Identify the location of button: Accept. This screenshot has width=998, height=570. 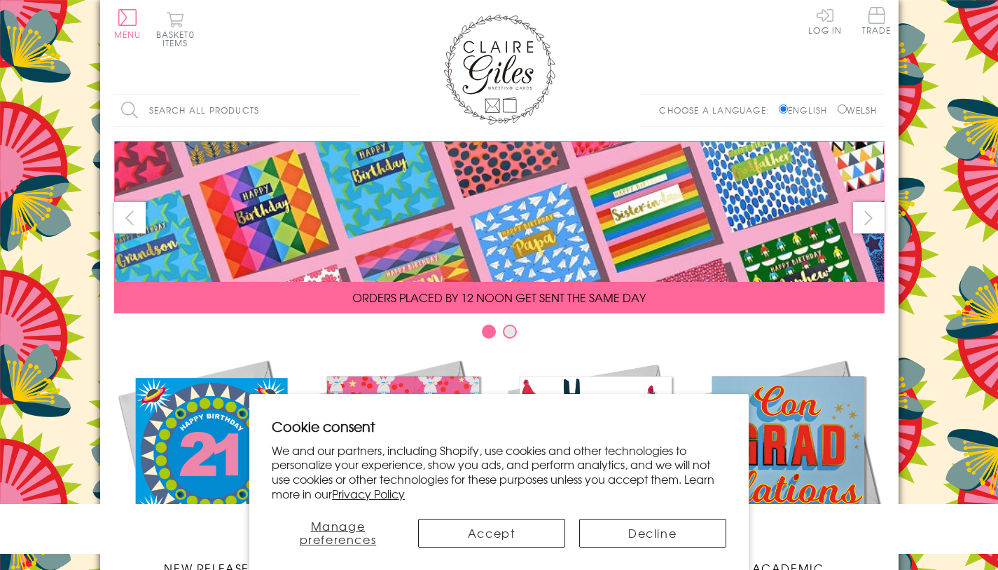
(492, 532).